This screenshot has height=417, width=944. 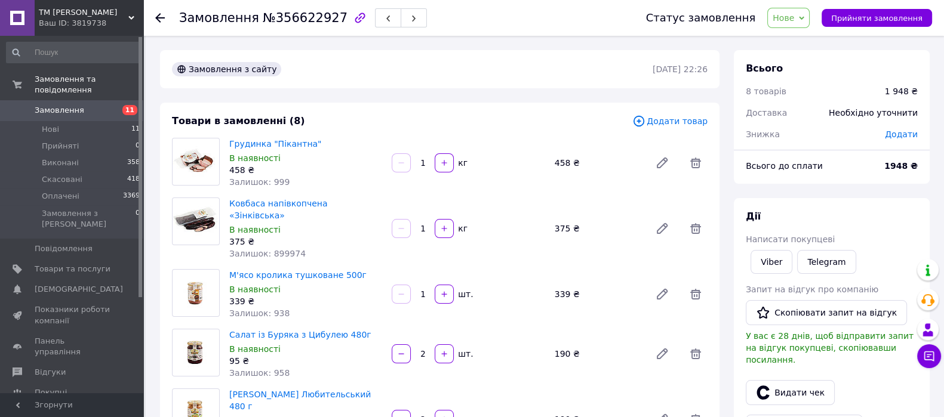 I want to click on div: 95 ₴, so click(x=306, y=361).